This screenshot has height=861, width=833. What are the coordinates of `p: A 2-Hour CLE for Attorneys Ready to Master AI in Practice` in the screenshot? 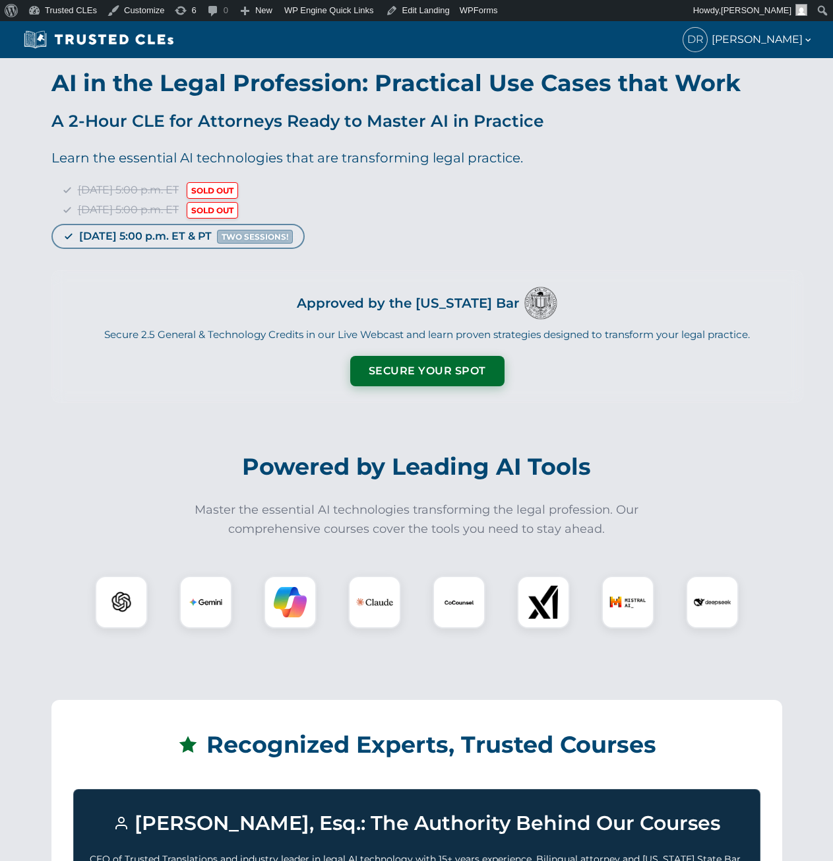 It's located at (428, 121).